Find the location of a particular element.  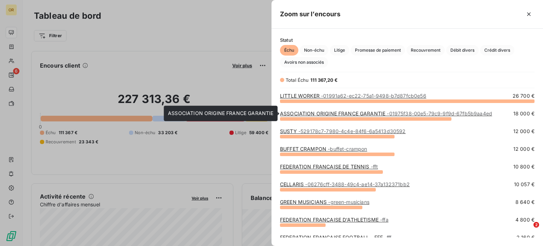

span: - fff is located at coordinates (388, 237).